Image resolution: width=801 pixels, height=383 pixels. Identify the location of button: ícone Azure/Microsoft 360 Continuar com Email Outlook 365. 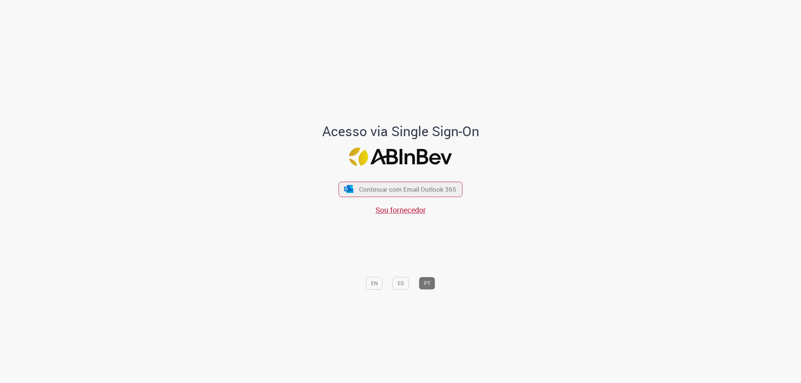
(401, 189).